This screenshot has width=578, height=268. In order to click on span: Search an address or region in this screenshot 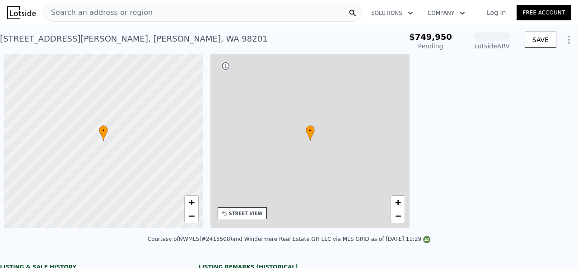, I will do `click(98, 13)`.